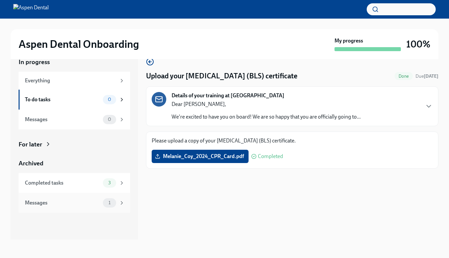 The width and height of the screenshot is (449, 258). Describe the element at coordinates (74, 163) in the screenshot. I see `a: Archived` at that location.